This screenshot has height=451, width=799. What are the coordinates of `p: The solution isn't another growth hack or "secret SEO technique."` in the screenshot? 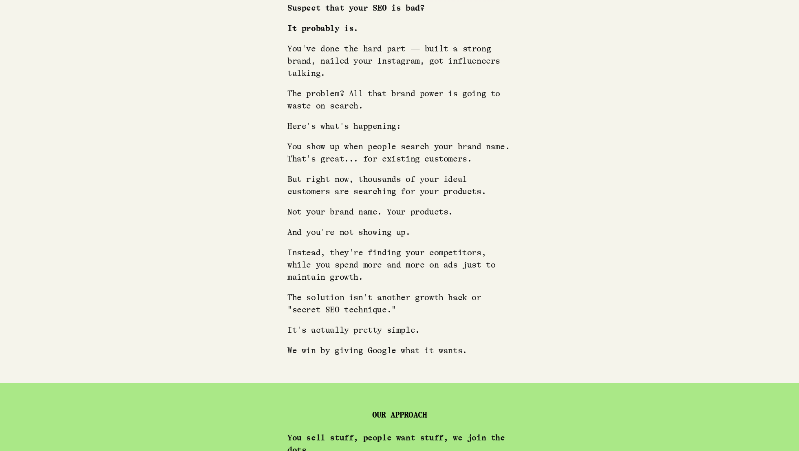 It's located at (400, 304).